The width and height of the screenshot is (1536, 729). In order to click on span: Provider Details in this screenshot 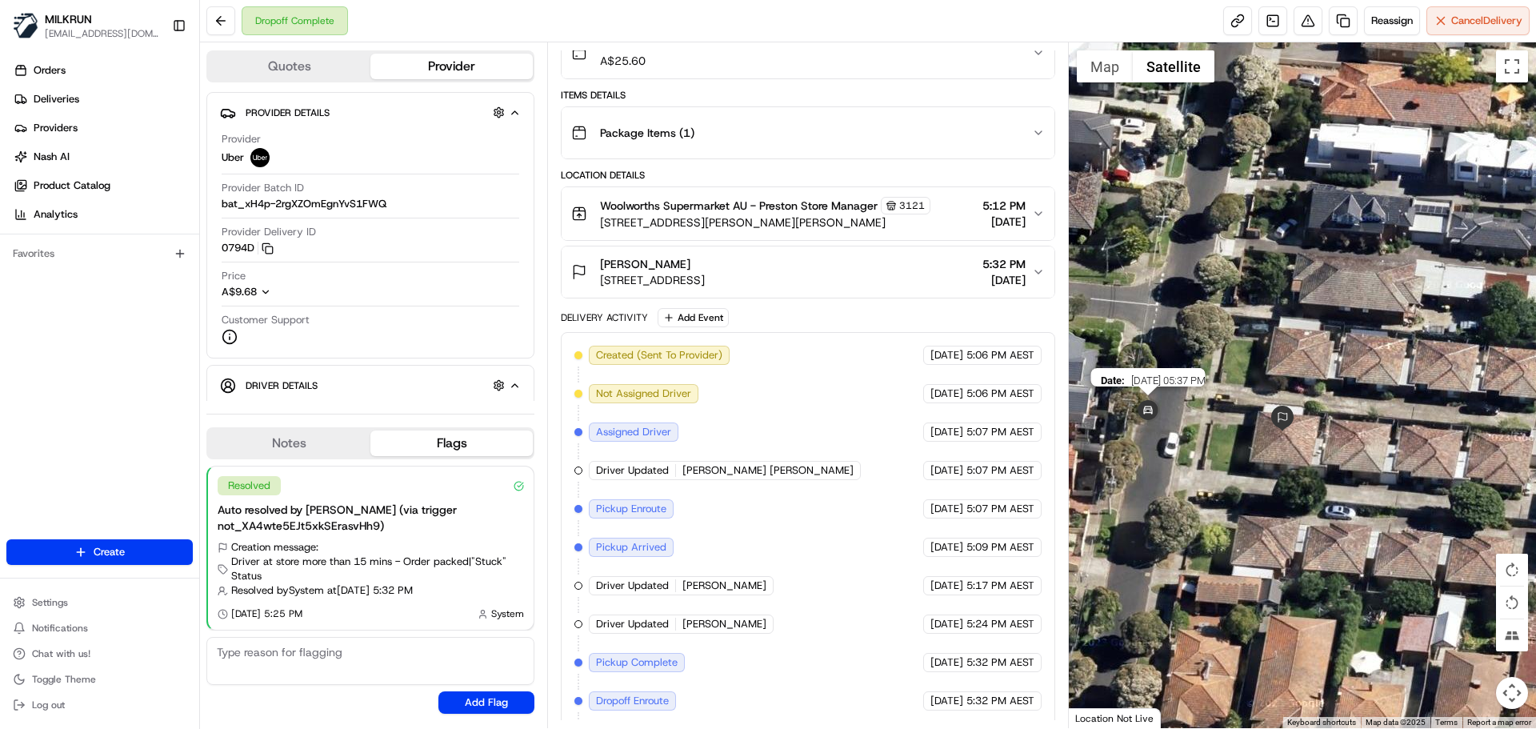, I will do `click(287, 113)`.